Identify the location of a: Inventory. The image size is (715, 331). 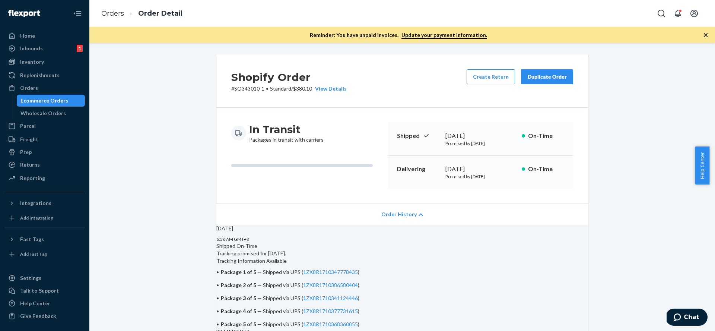
(45, 62).